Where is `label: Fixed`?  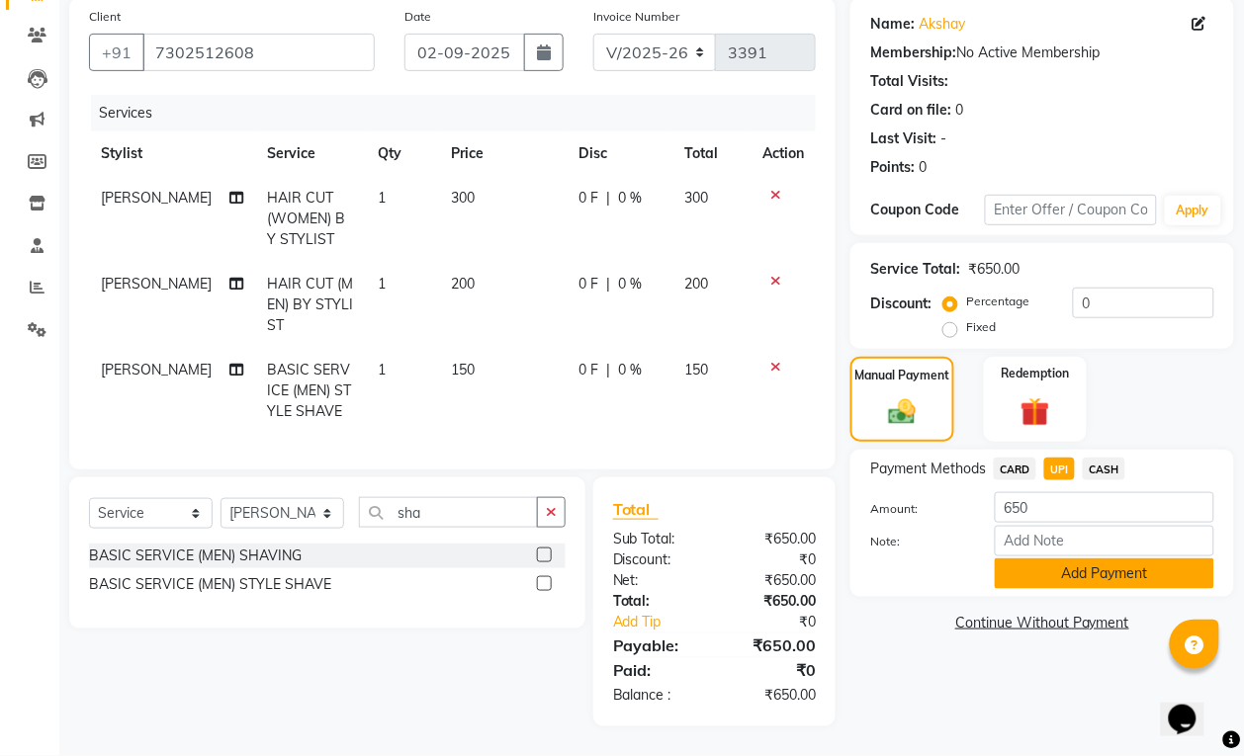
label: Fixed is located at coordinates (981, 327).